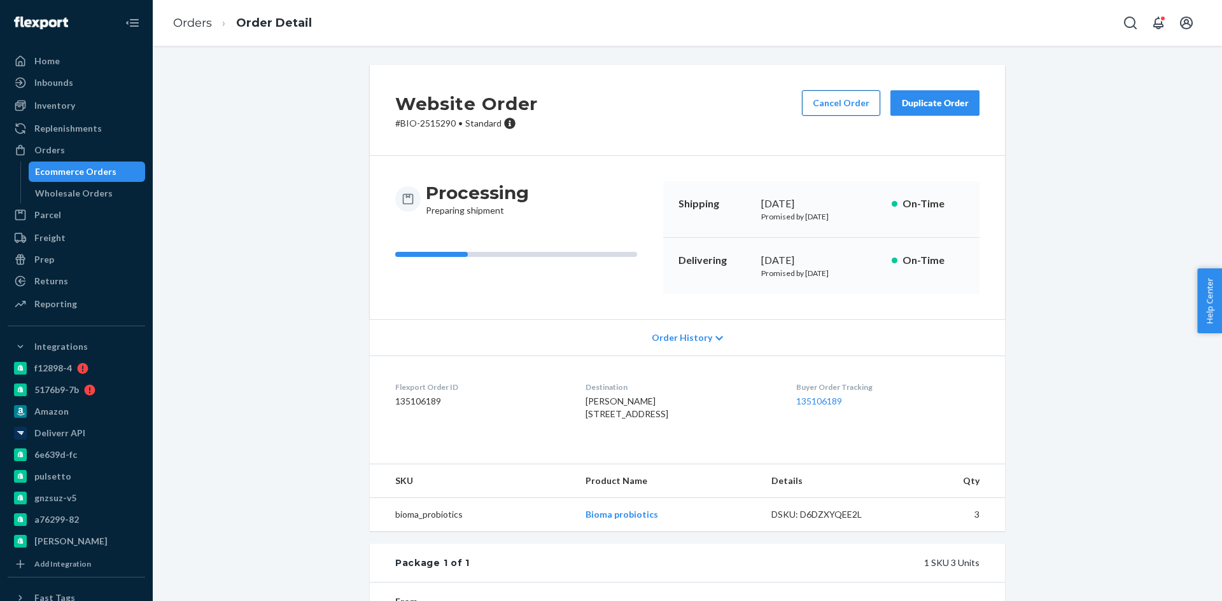 This screenshot has height=601, width=1222. What do you see at coordinates (483, 123) in the screenshot?
I see `span: Standard` at bounding box center [483, 123].